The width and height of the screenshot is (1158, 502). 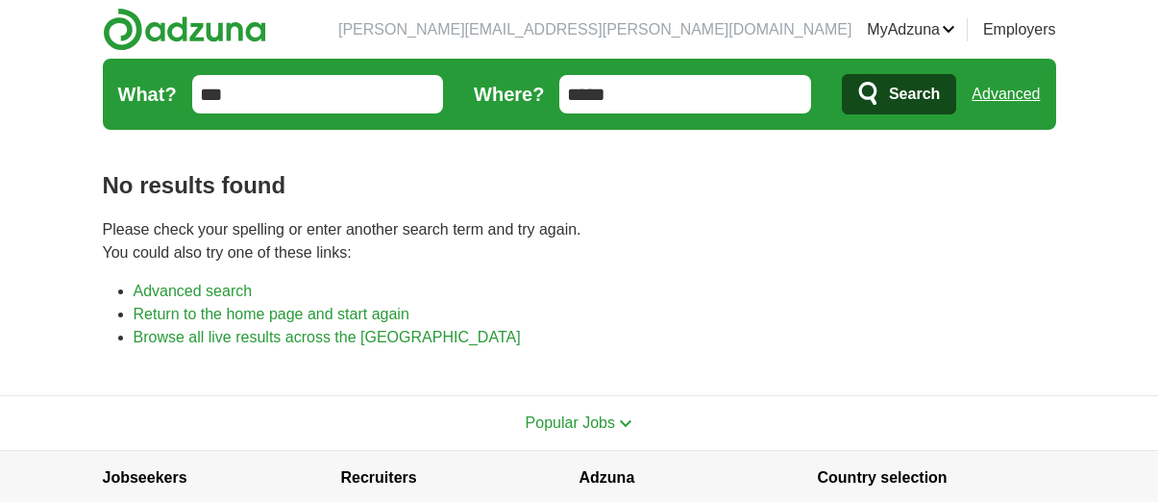 What do you see at coordinates (193, 290) in the screenshot?
I see `a: Advanced search` at bounding box center [193, 290].